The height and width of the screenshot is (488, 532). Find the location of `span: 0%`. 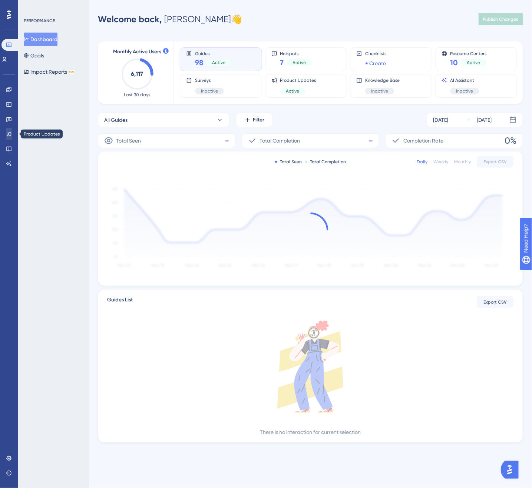

span: 0% is located at coordinates (511, 141).